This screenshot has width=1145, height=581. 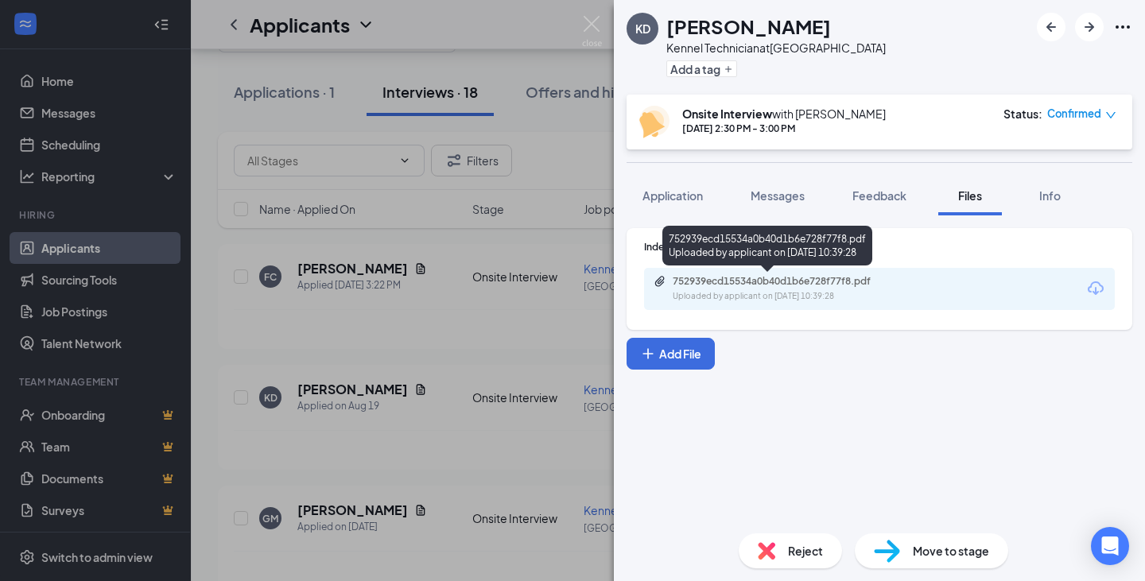 I want to click on span: Confirmed, so click(x=1074, y=114).